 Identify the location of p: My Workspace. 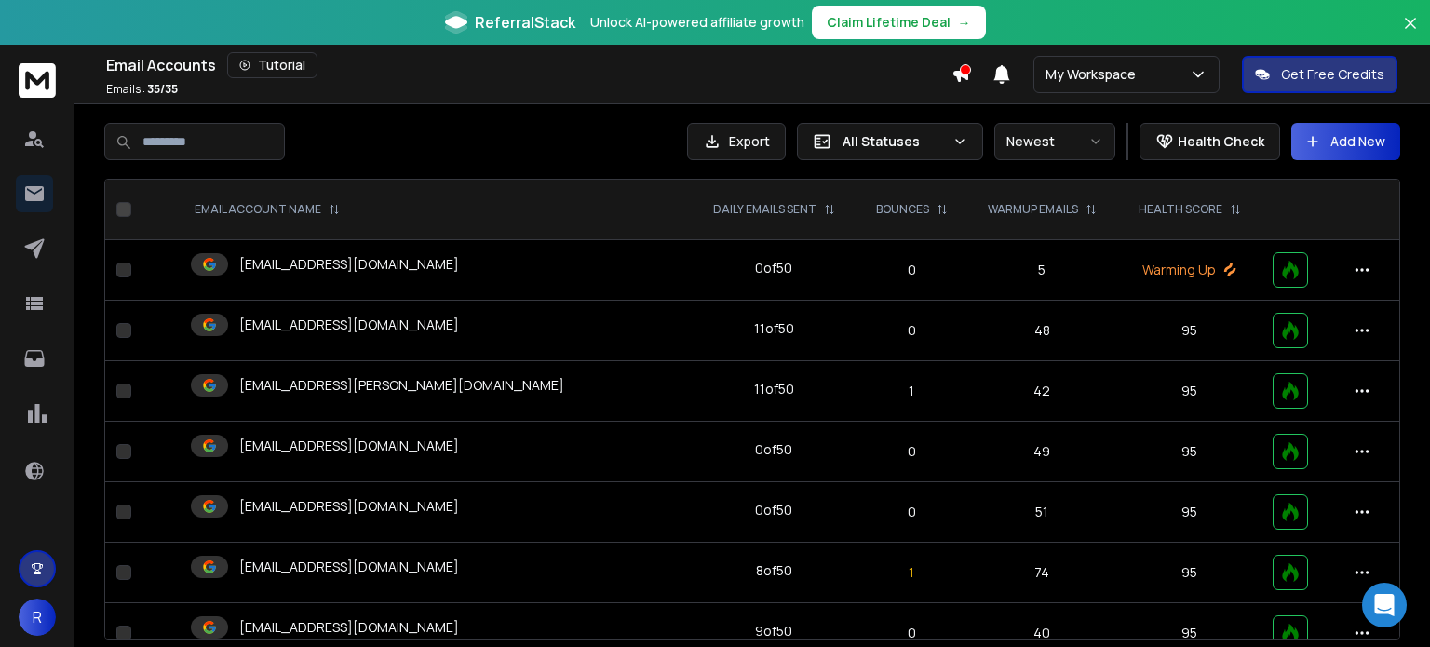
(1094, 74).